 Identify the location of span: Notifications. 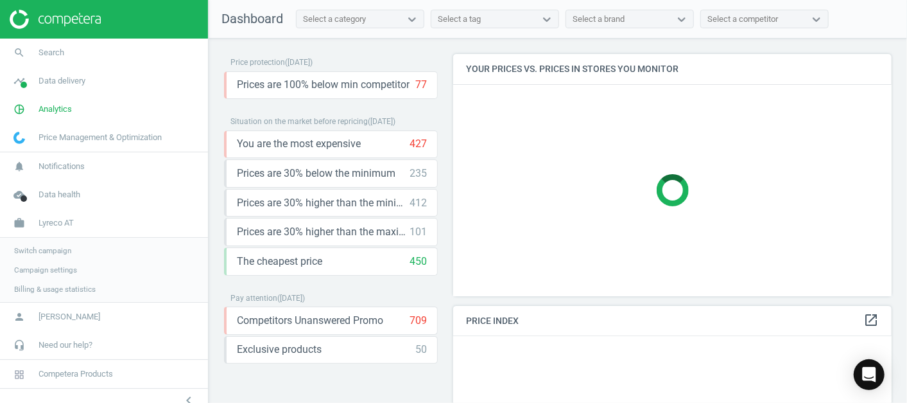
(62, 166).